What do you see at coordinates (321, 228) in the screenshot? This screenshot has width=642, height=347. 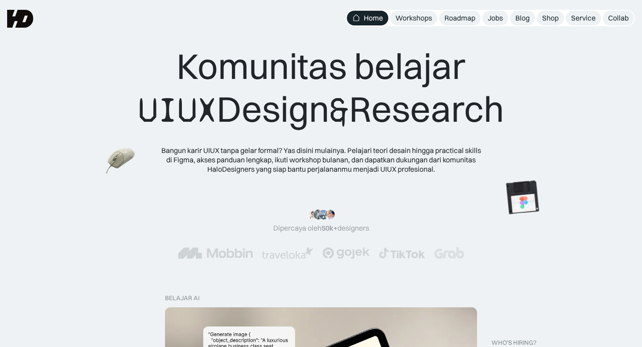 I see `div: Dipercaya oleh designers` at bounding box center [321, 228].